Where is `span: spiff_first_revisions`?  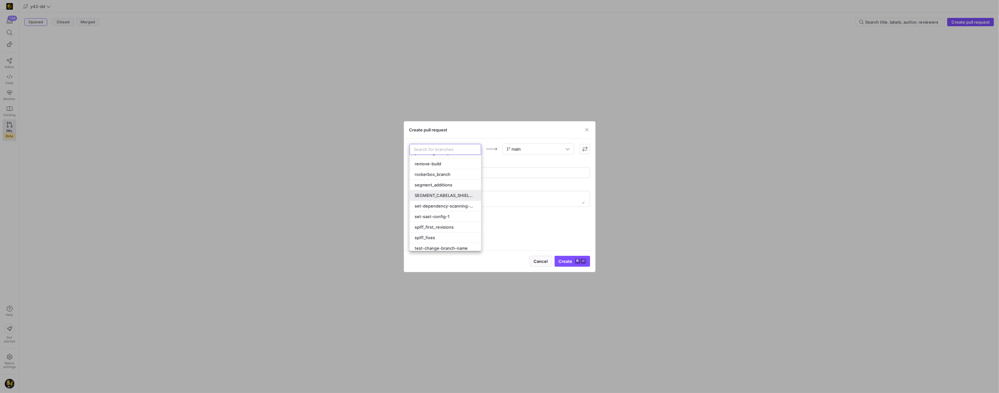
span: spiff_first_revisions is located at coordinates (434, 227).